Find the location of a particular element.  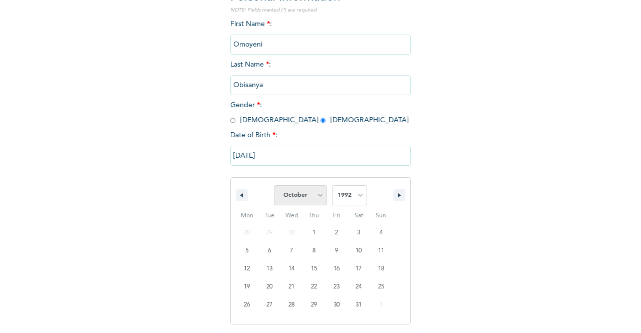

span: 22 is located at coordinates (314, 287).